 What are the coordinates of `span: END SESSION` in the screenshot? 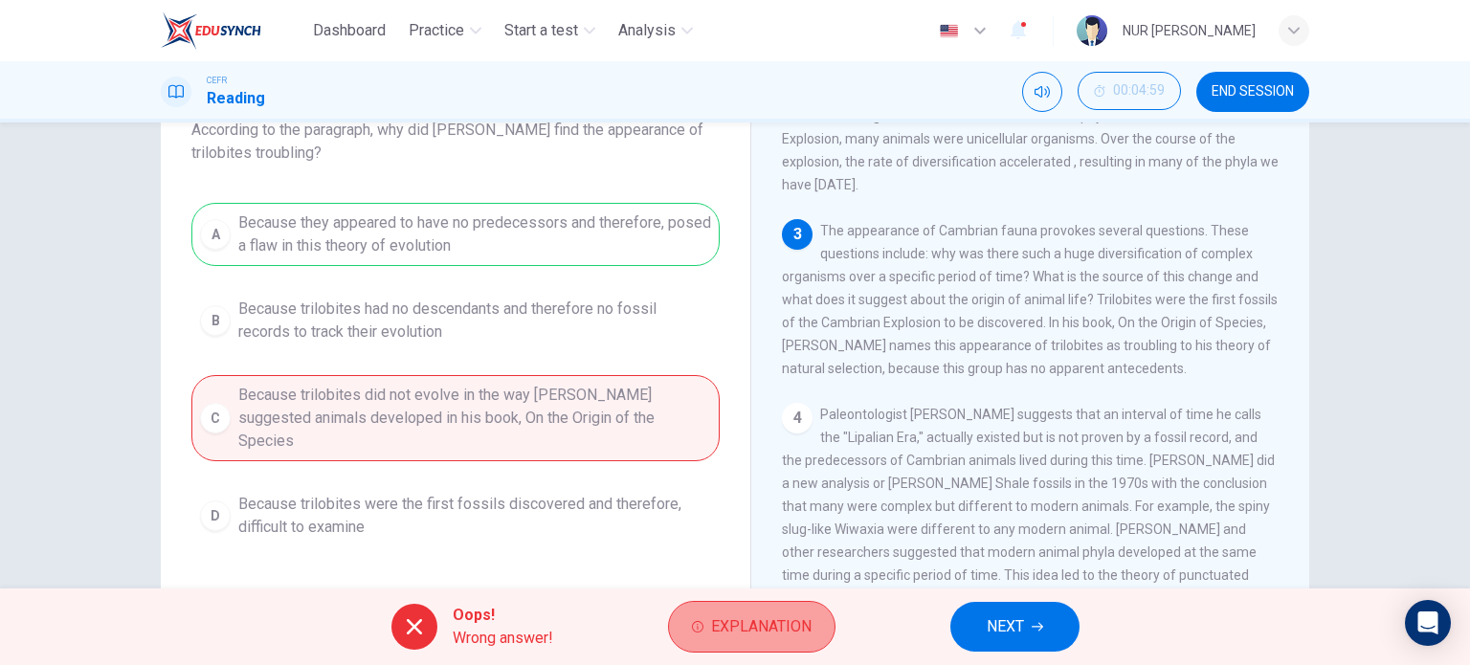 It's located at (1253, 92).